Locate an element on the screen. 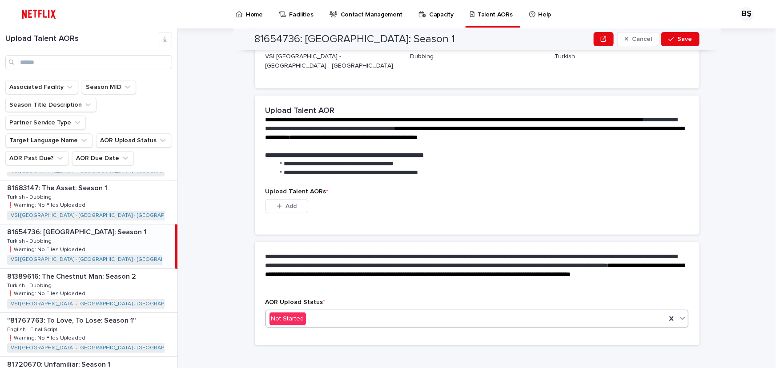 This screenshot has width=776, height=368. button: AOR Past Due? is located at coordinates (37, 158).